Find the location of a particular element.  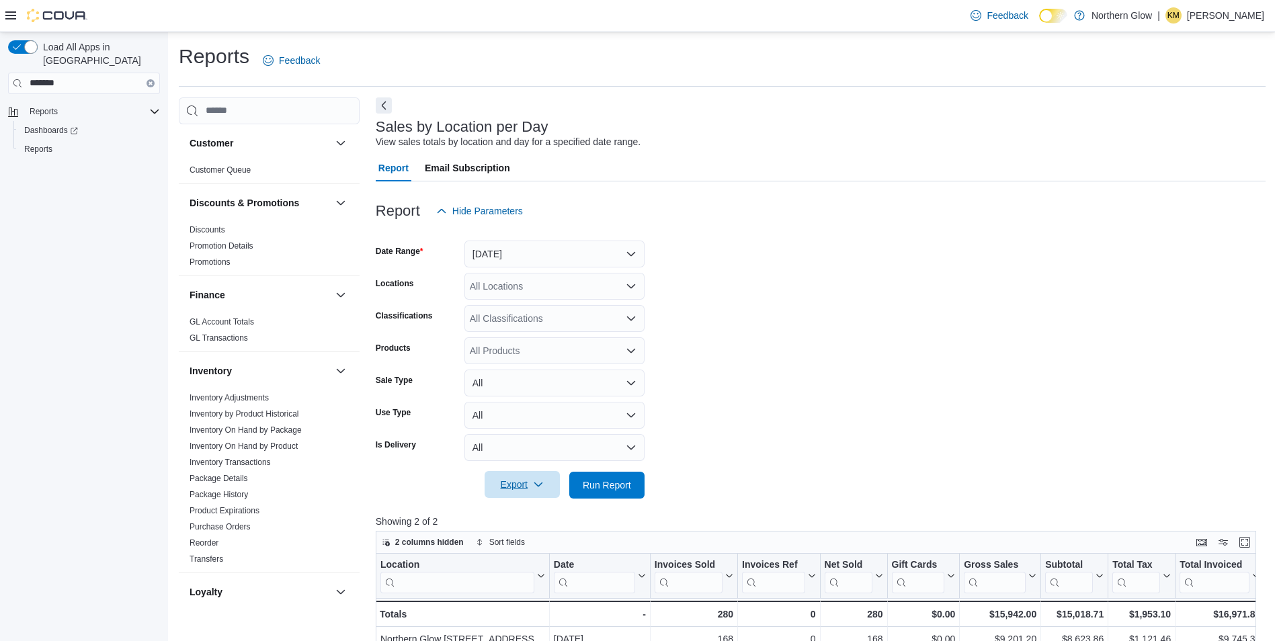

div: Gift Cards is located at coordinates (917, 564).